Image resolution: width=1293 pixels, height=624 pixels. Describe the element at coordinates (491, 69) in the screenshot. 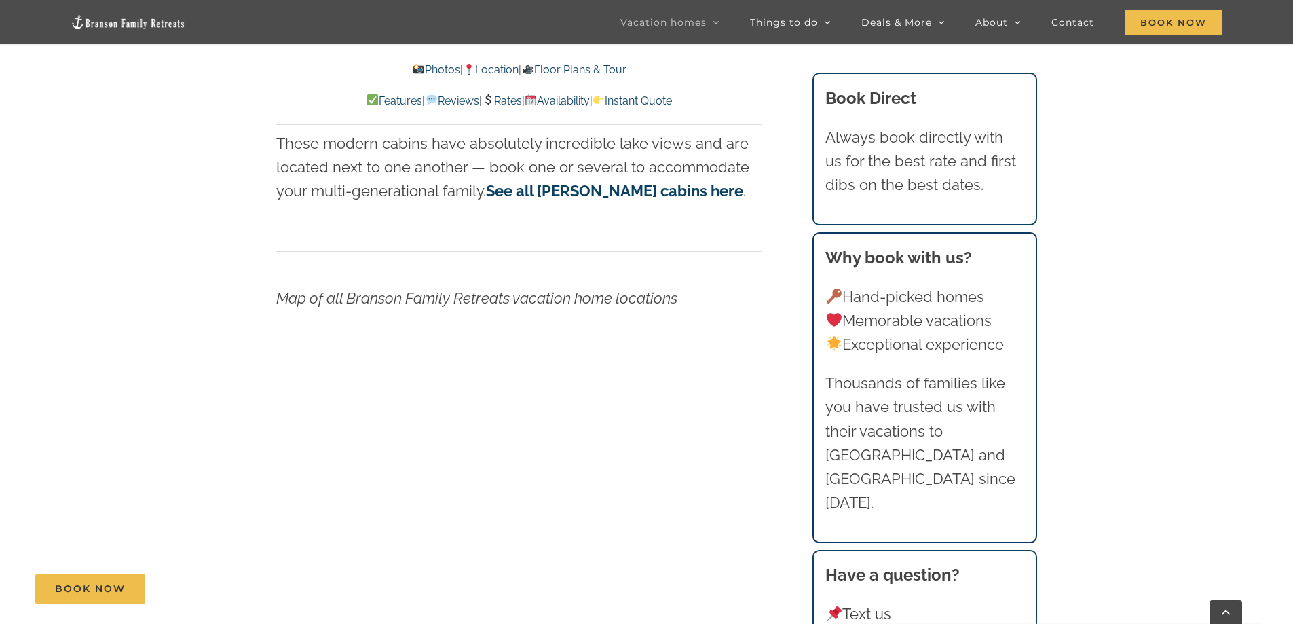

I see `a: Location` at that location.